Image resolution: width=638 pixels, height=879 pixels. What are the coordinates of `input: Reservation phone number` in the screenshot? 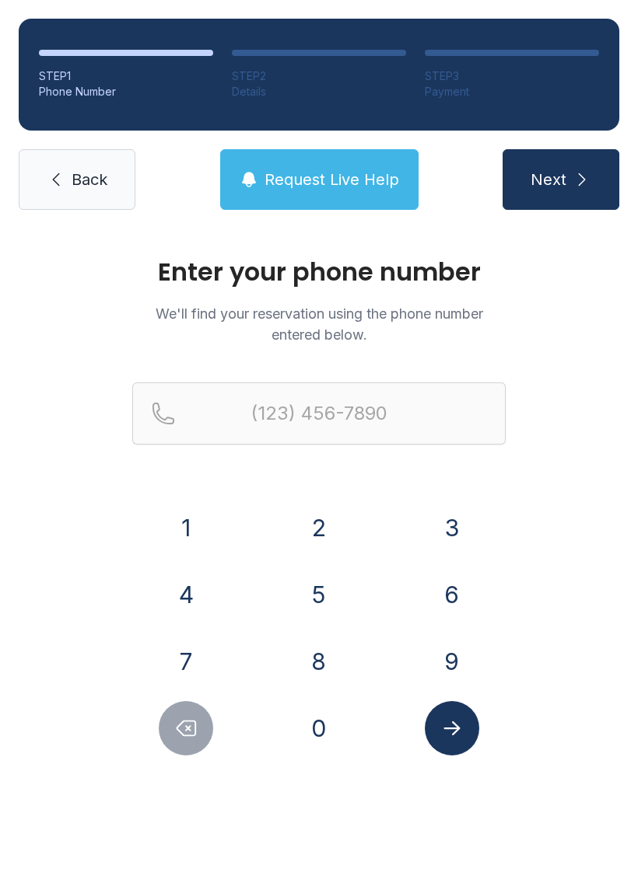 It's located at (319, 414).